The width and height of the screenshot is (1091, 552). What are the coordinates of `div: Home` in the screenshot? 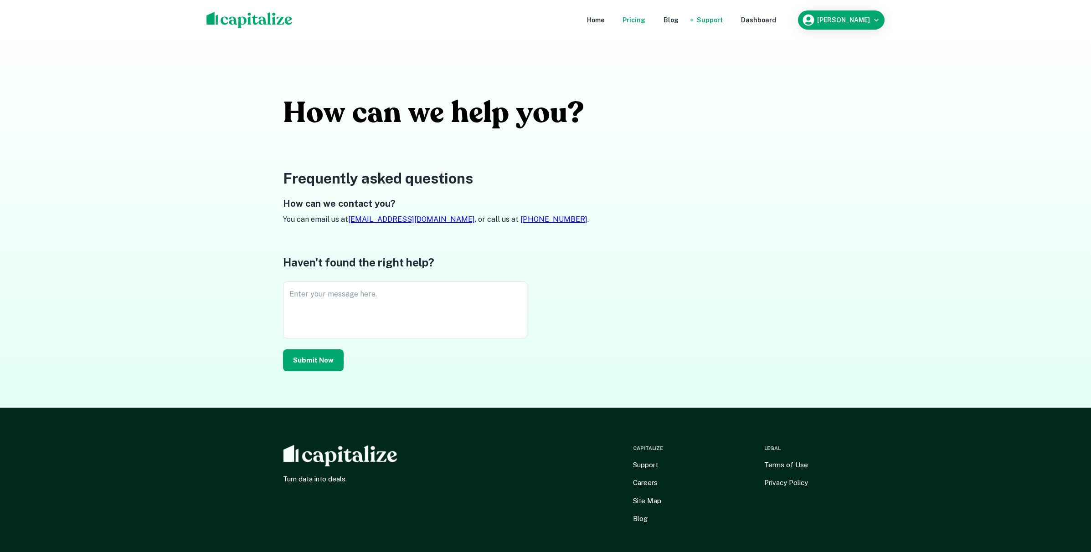 It's located at (595, 20).